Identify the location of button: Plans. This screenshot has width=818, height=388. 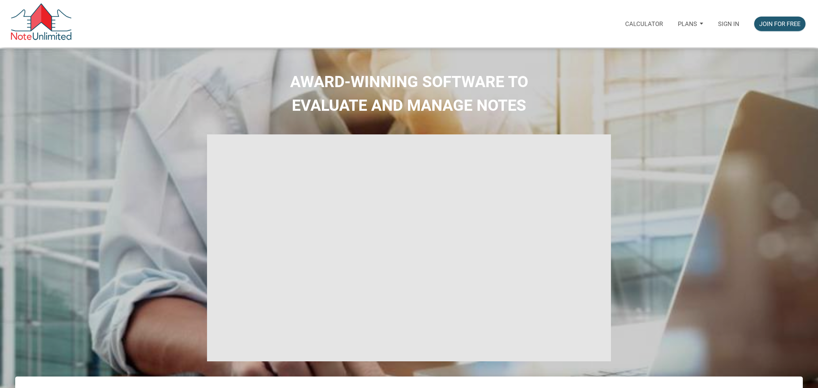
(690, 24).